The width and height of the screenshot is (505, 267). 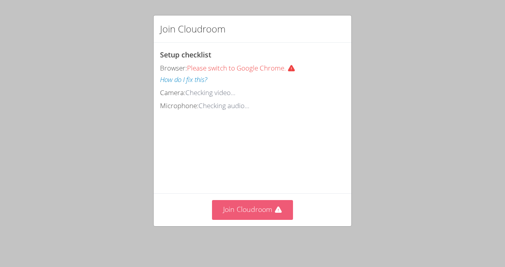 What do you see at coordinates (173, 68) in the screenshot?
I see `span: Browser:` at bounding box center [173, 68].